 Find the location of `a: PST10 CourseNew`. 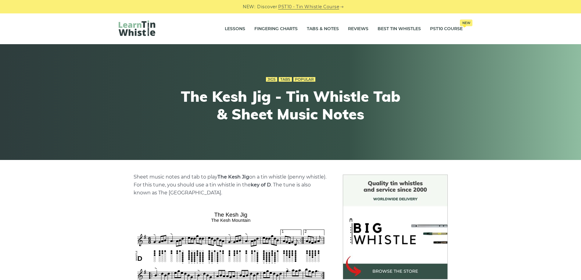

a: PST10 CourseNew is located at coordinates (446, 29).